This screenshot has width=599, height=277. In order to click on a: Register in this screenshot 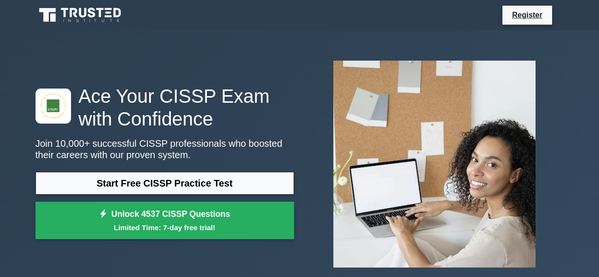, I will do `click(527, 15)`.